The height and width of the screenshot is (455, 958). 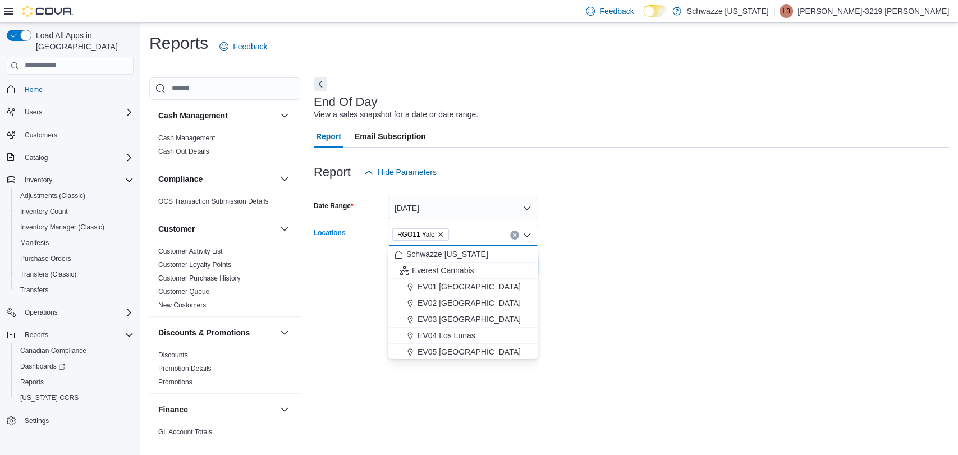 I want to click on a: Promotion Details, so click(x=185, y=369).